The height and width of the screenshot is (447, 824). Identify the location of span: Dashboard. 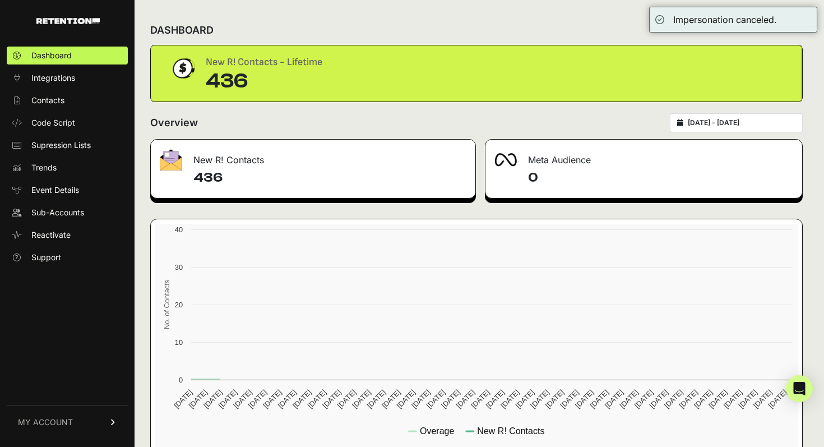
(52, 55).